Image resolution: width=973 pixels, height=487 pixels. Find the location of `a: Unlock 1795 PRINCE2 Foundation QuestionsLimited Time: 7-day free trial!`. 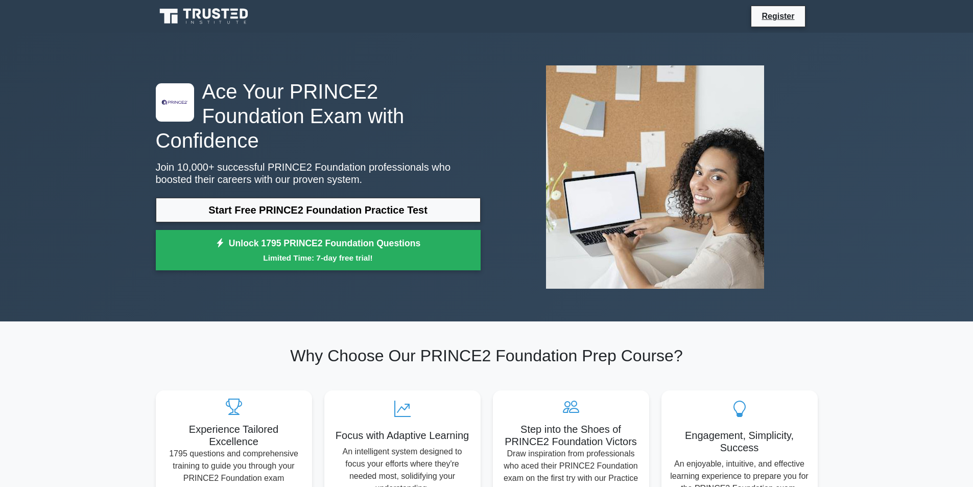

a: Unlock 1795 PRINCE2 Foundation QuestionsLimited Time: 7-day free trial! is located at coordinates (318, 250).